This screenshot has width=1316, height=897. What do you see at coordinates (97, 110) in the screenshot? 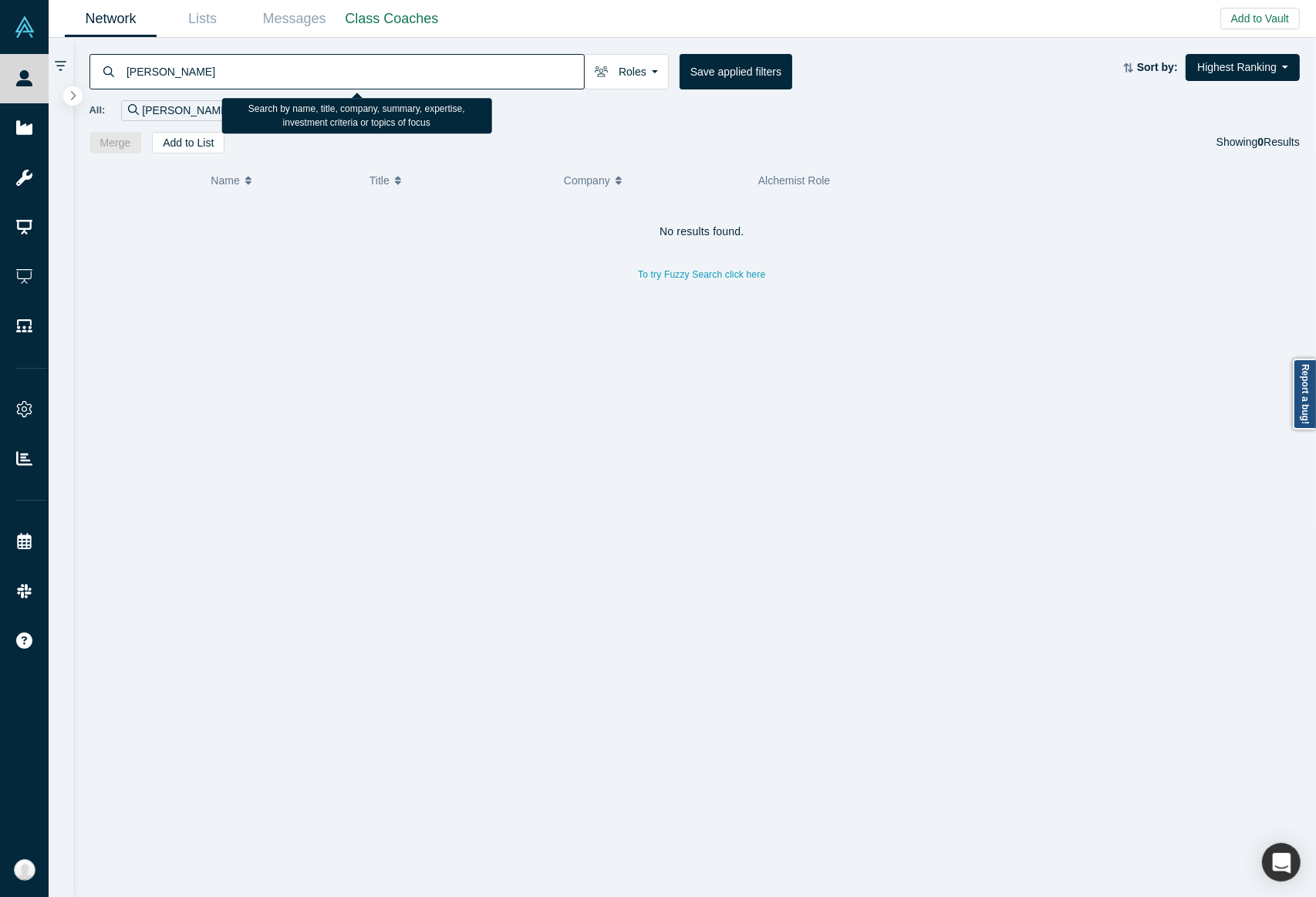
I see `span: All:` at bounding box center [97, 110].